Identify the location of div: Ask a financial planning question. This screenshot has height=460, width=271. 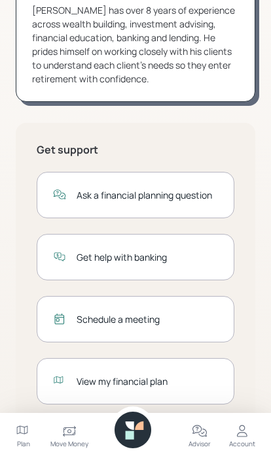
(147, 195).